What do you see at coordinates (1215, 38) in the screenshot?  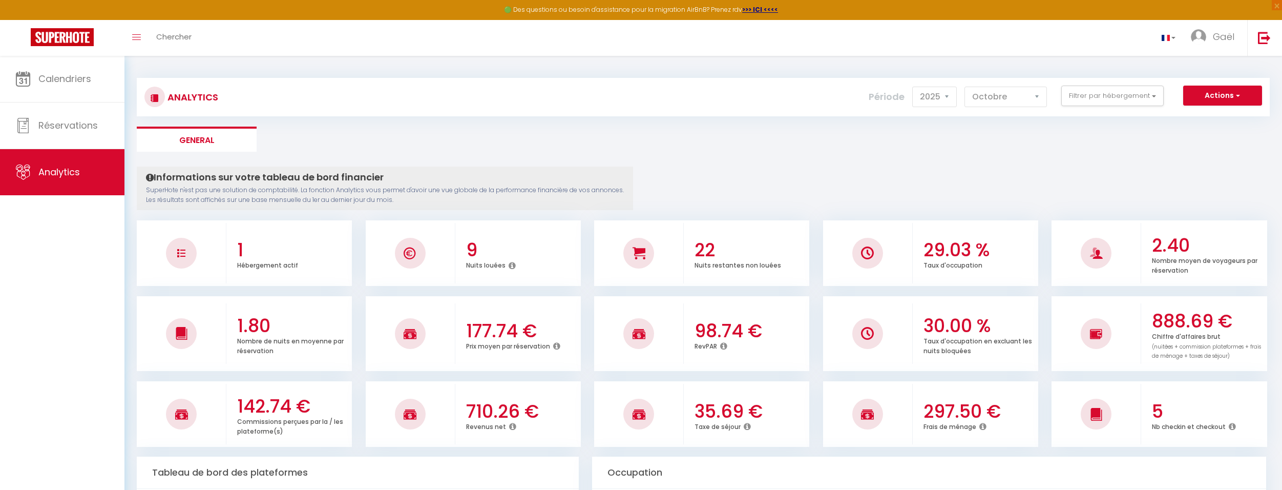 I see `a: ... Gaël` at bounding box center [1215, 38].